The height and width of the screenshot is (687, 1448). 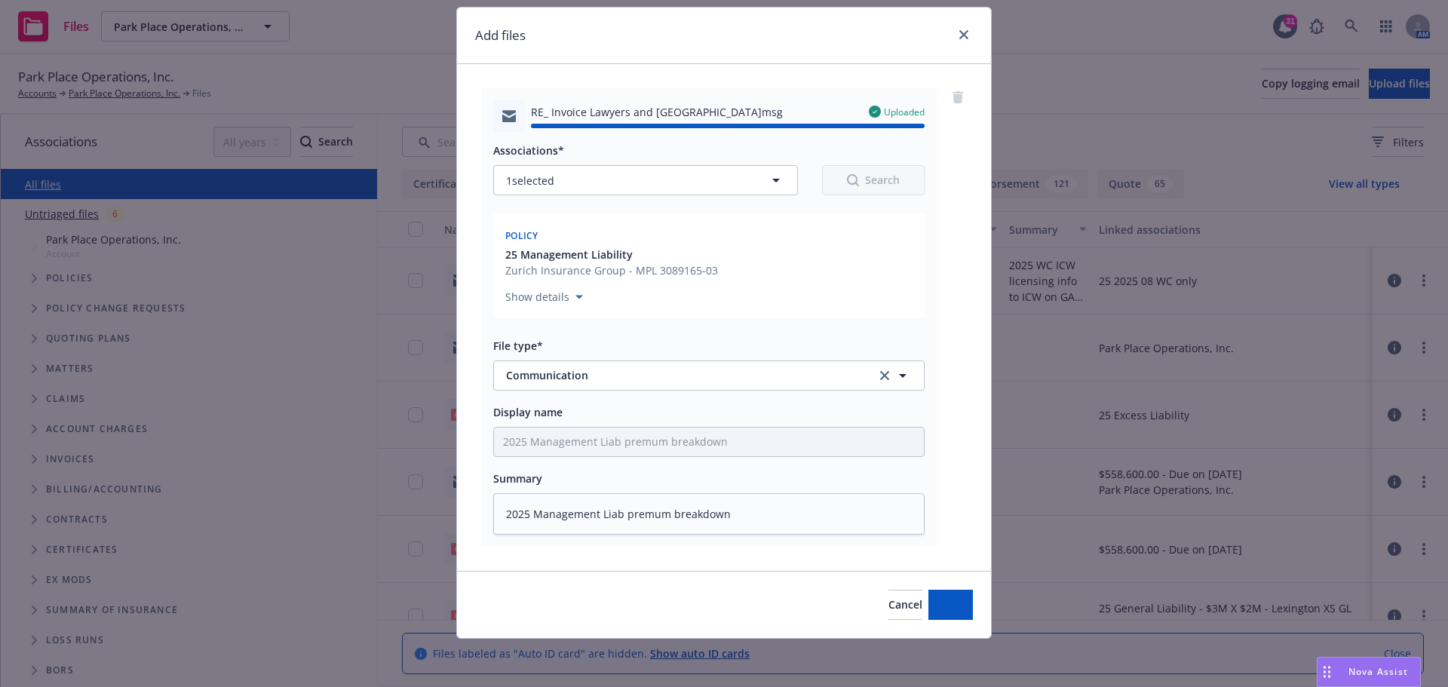 What do you see at coordinates (950, 605) in the screenshot?
I see `button: Add files` at bounding box center [950, 605].